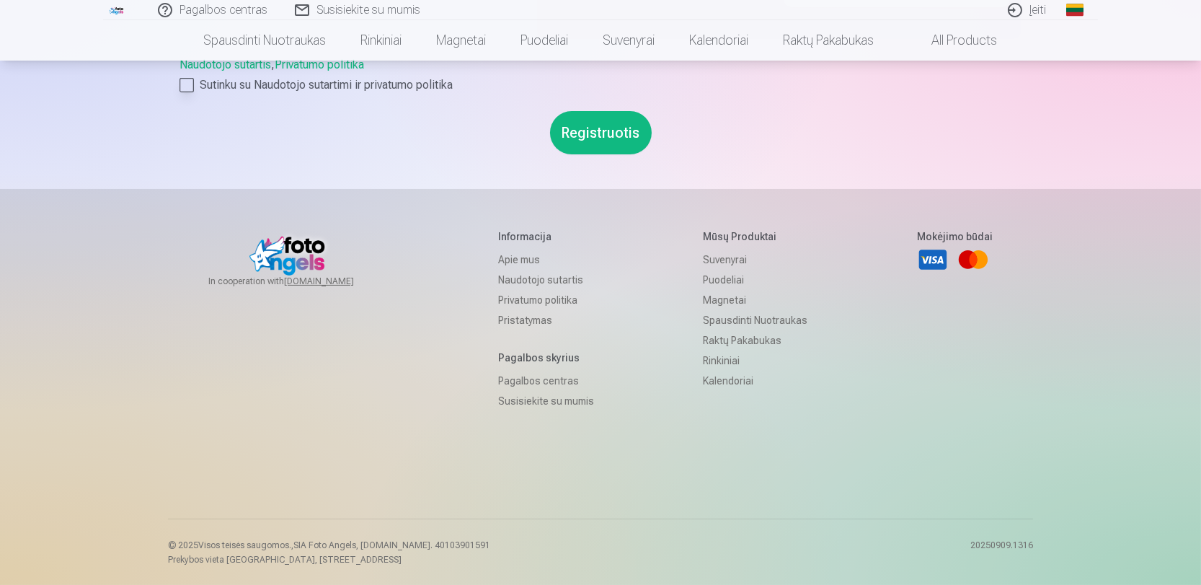 This screenshot has width=1201, height=585. What do you see at coordinates (298, 281) in the screenshot?
I see `span: In cooperation with` at bounding box center [298, 281].